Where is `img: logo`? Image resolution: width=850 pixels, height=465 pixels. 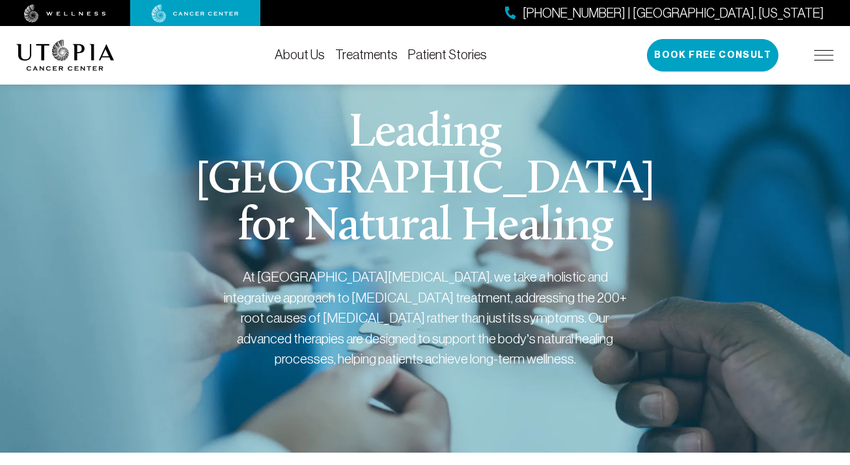 img: logo is located at coordinates (65, 55).